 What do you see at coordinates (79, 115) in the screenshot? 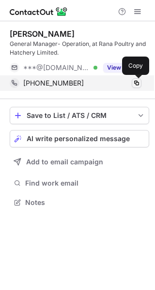
I see `div: Save to List / ATS / CRM` at bounding box center [79, 115].